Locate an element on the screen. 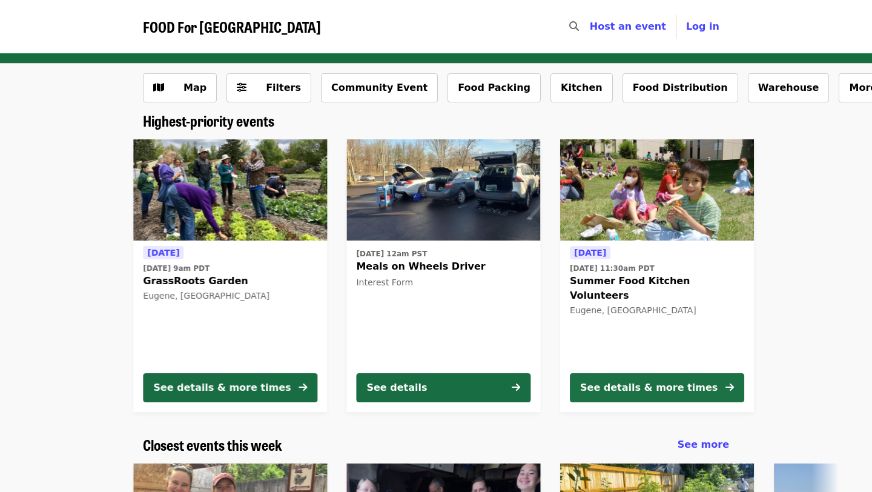 This screenshot has width=872, height=492. button: Log in is located at coordinates (702, 27).